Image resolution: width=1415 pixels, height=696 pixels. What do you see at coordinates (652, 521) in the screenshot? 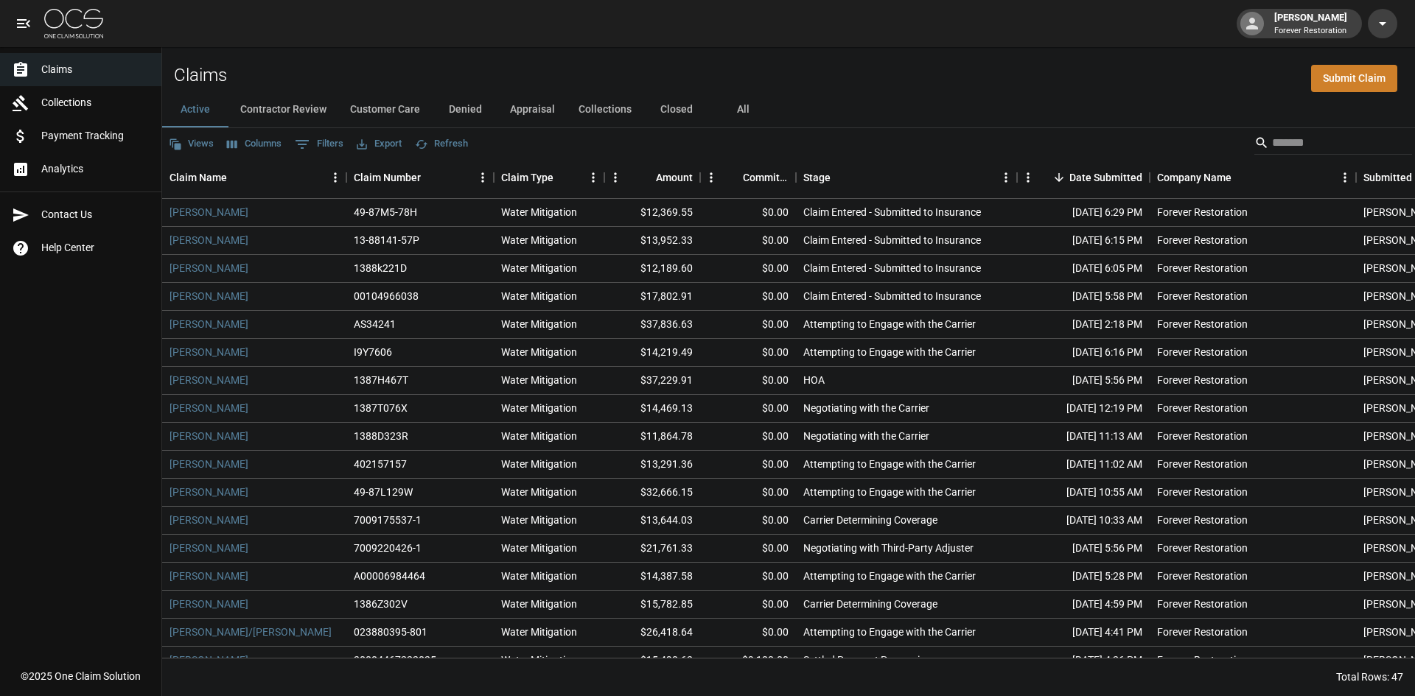
I see `div: $13,644.03` at bounding box center [652, 521].